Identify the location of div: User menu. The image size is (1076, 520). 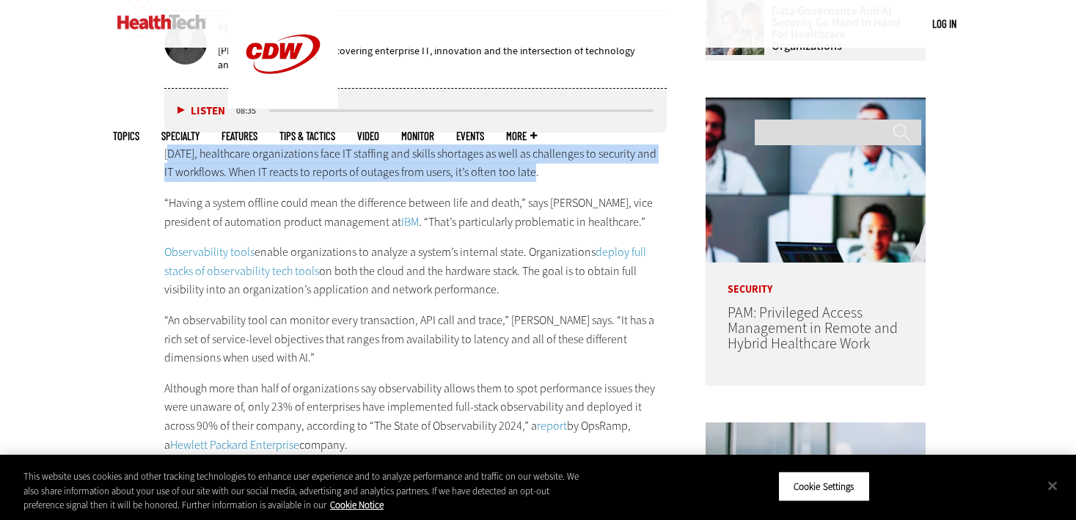
(944, 23).